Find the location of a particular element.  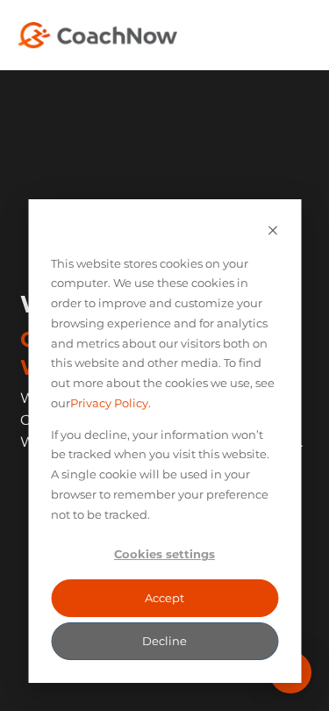

button: Accept is located at coordinates (164, 597).